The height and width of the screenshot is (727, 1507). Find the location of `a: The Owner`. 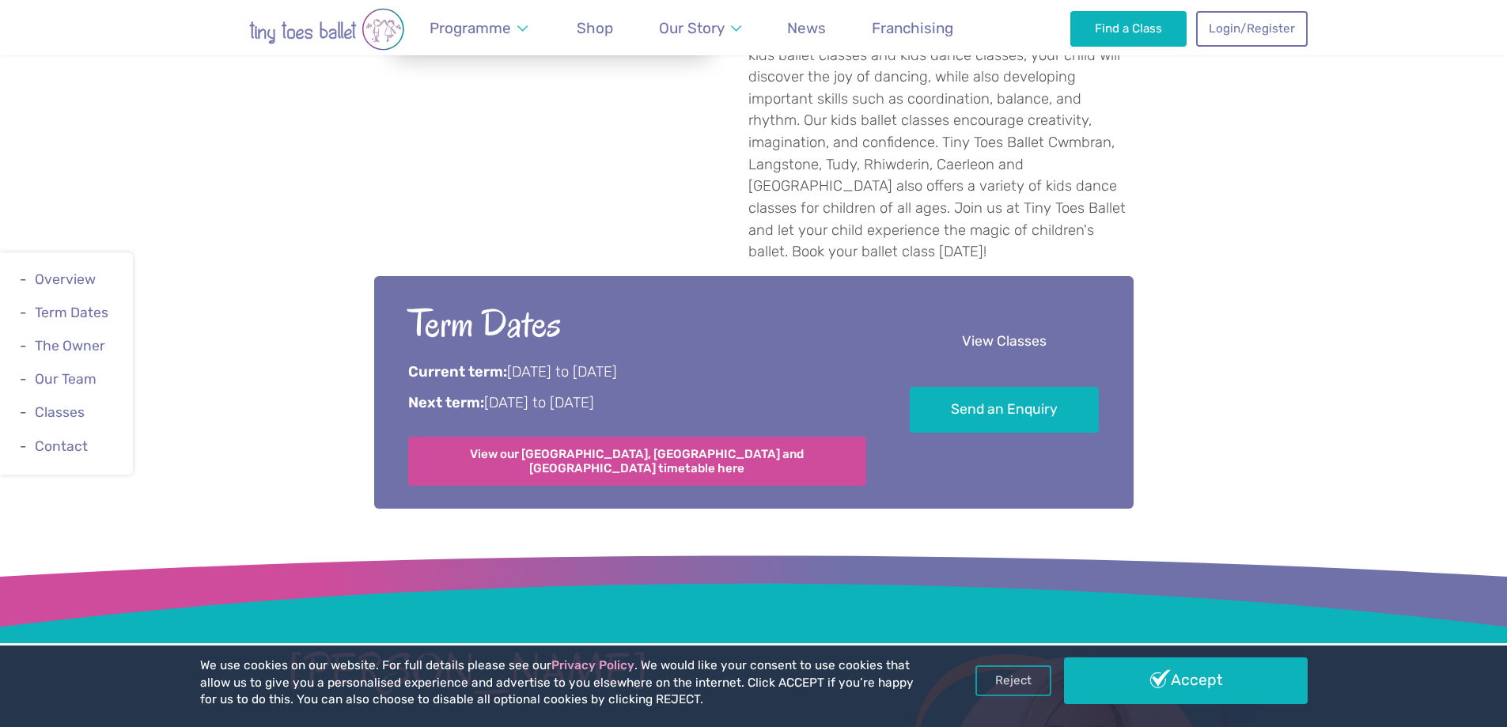

a: The Owner is located at coordinates (70, 346).